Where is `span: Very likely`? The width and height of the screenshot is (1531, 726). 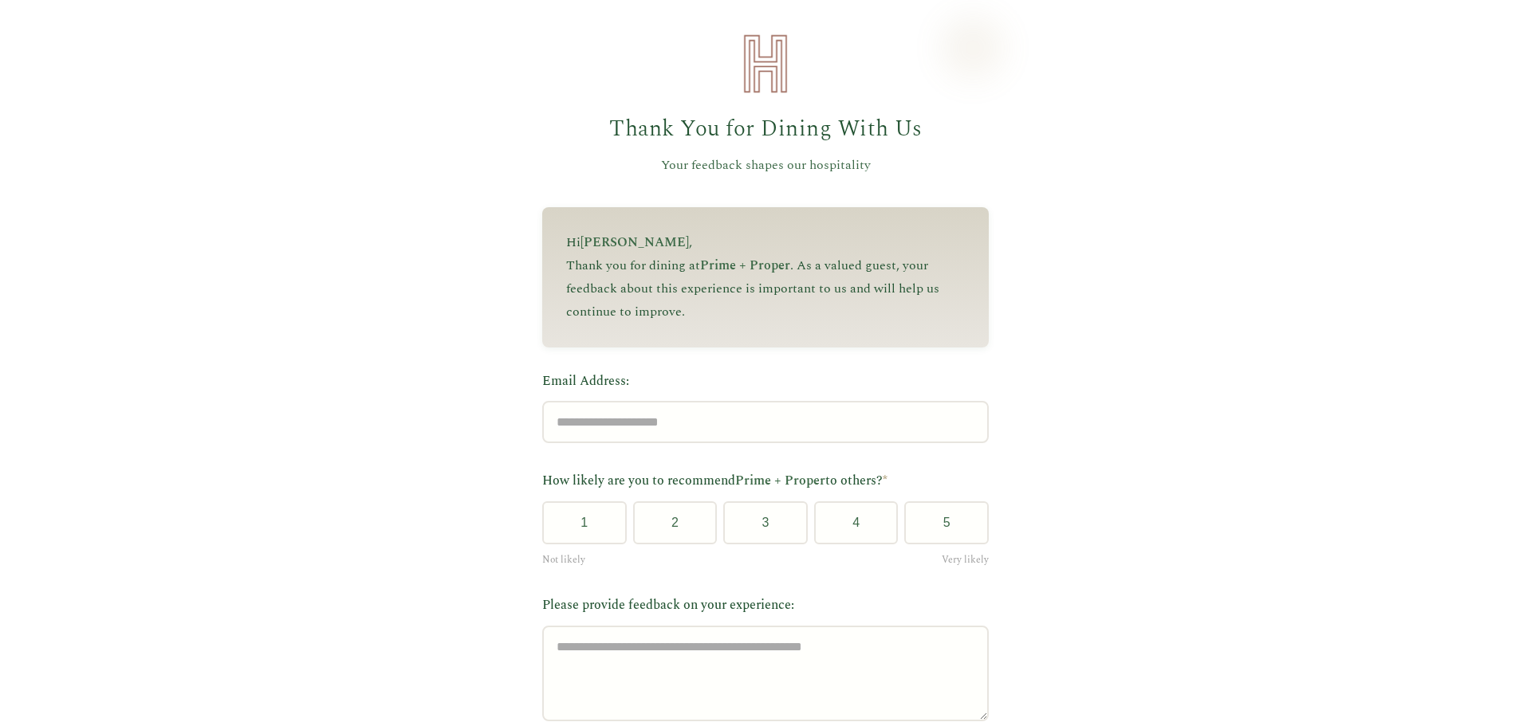 span: Very likely is located at coordinates (965, 560).